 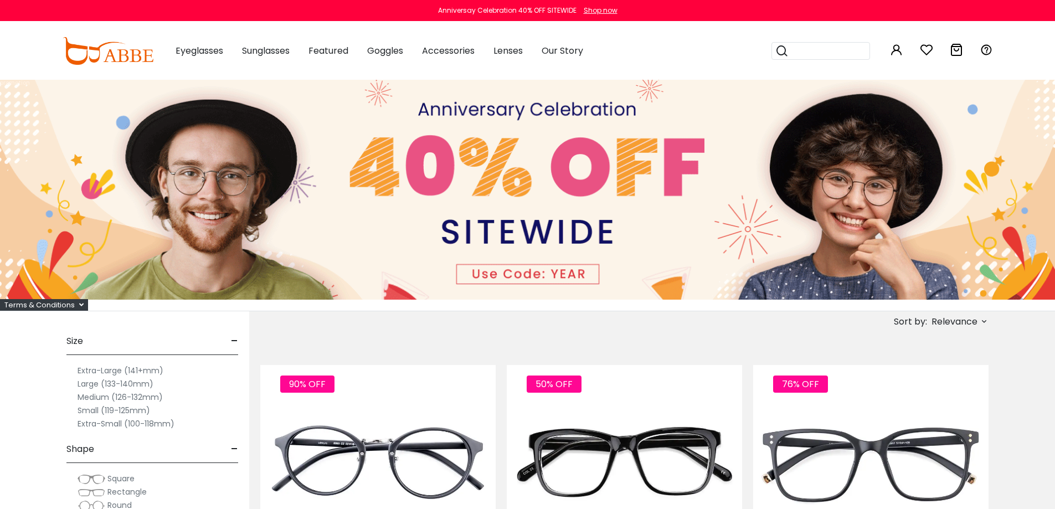 What do you see at coordinates (75, 341) in the screenshot?
I see `span: Size` at bounding box center [75, 341].